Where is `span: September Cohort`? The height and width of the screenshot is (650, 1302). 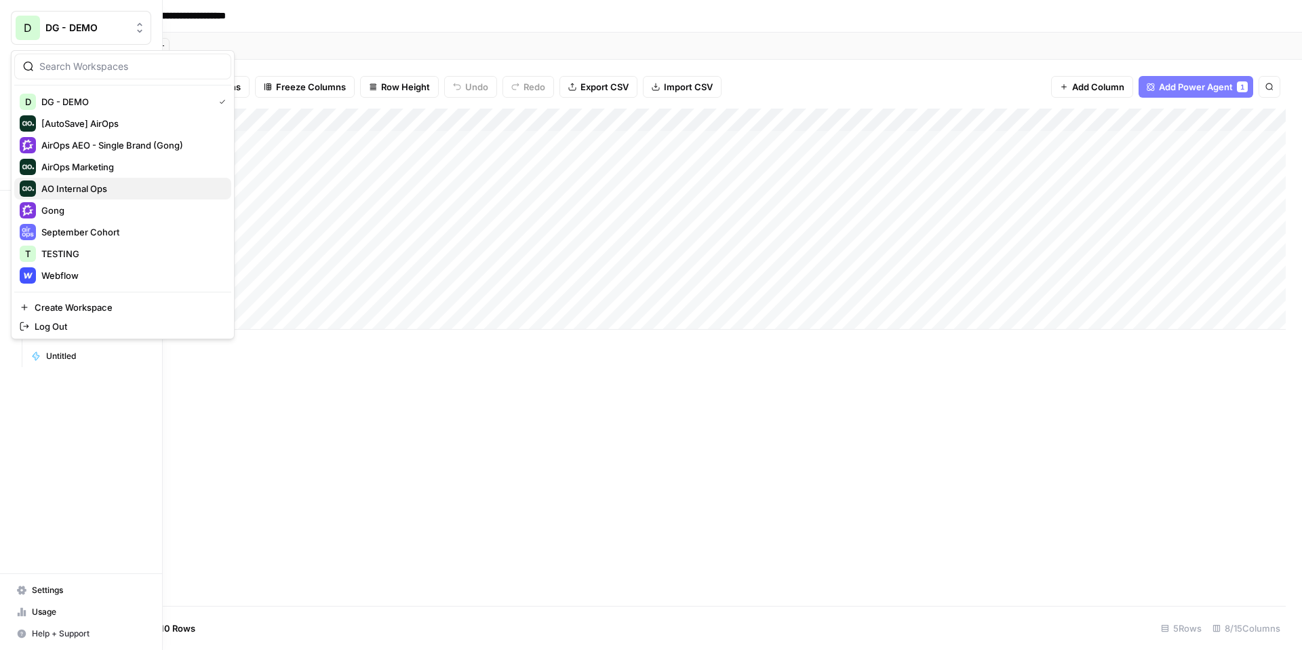
span: September Cohort is located at coordinates (131, 232).